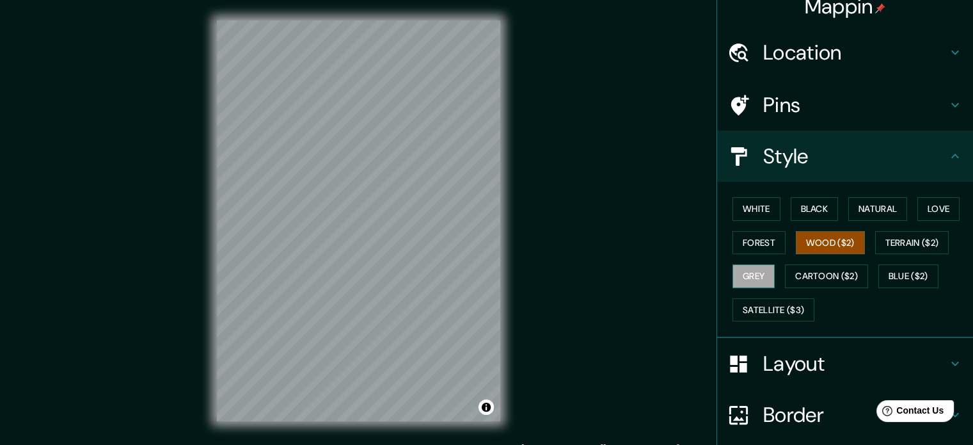  What do you see at coordinates (358, 221) in the screenshot?
I see `canvas: Map` at bounding box center [358, 221].